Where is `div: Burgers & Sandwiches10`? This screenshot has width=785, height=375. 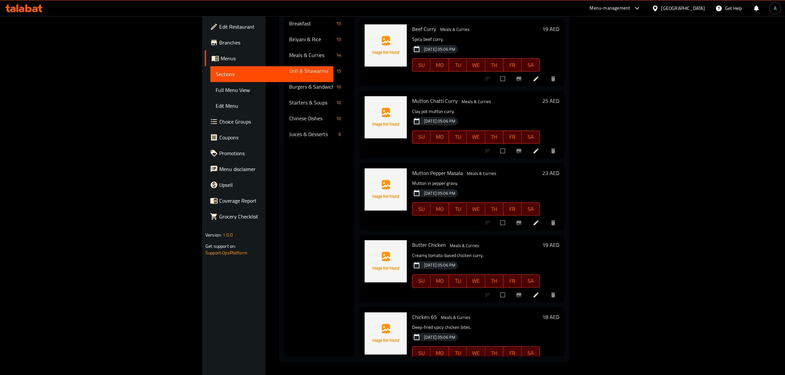
div: Burgers & Sandwiches10 is located at coordinates (319, 87).